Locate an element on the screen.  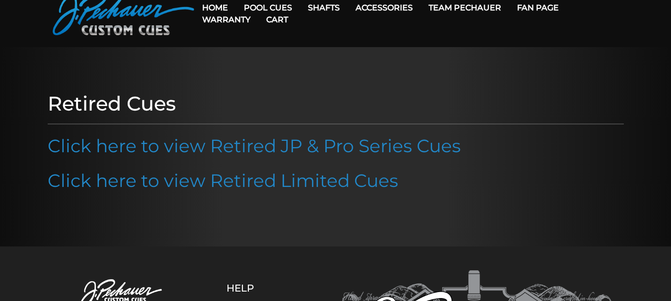
a: Click here to view Retired Limited Cues is located at coordinates (223, 181).